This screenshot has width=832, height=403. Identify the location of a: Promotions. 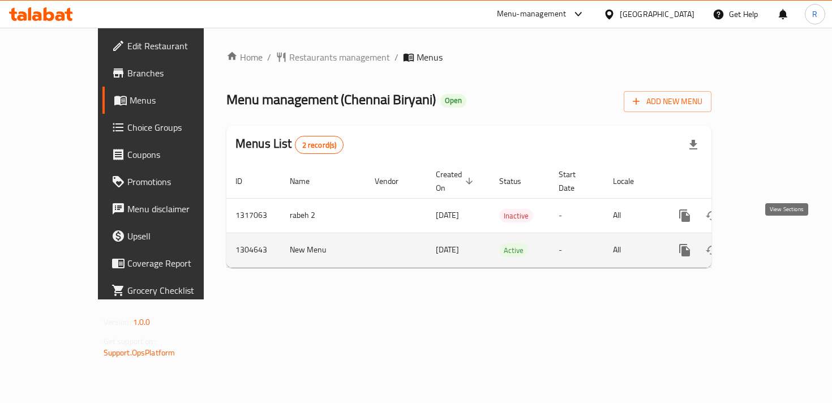
(169, 182).